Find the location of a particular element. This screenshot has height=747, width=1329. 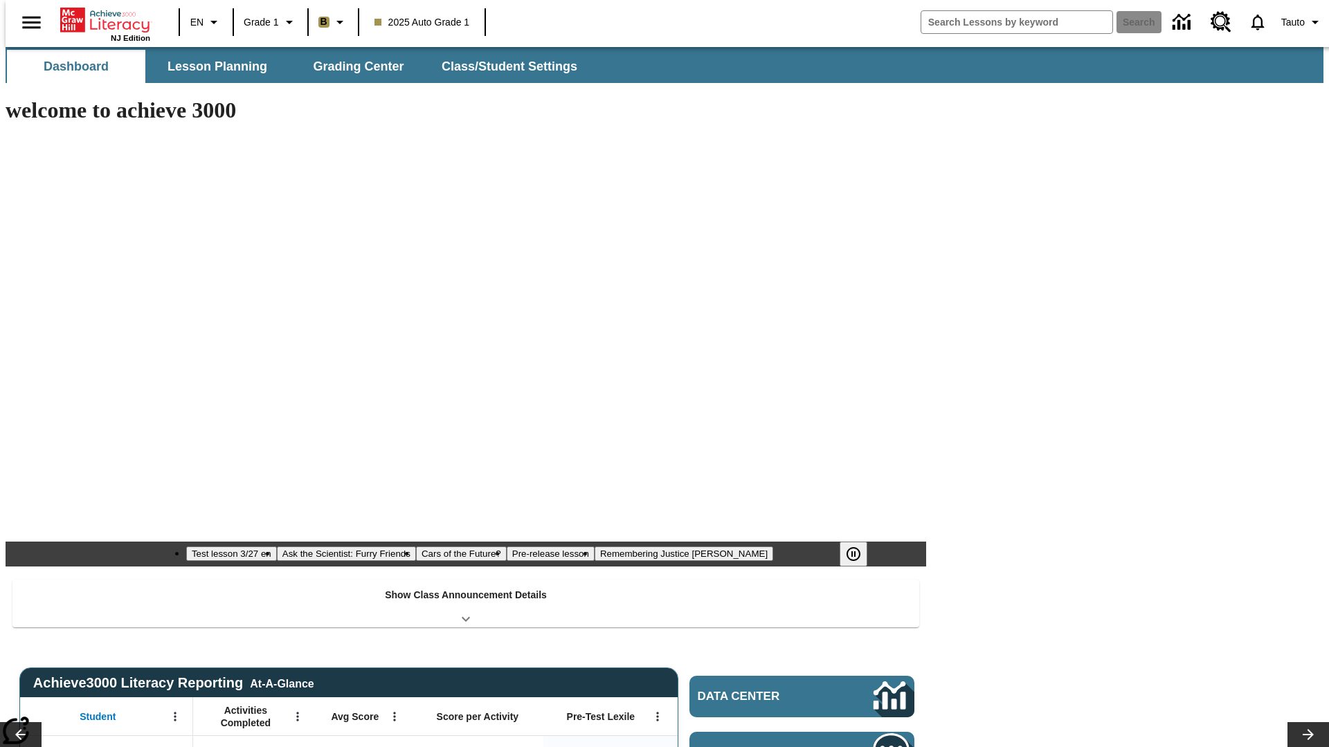

div: Home is located at coordinates (105, 24).